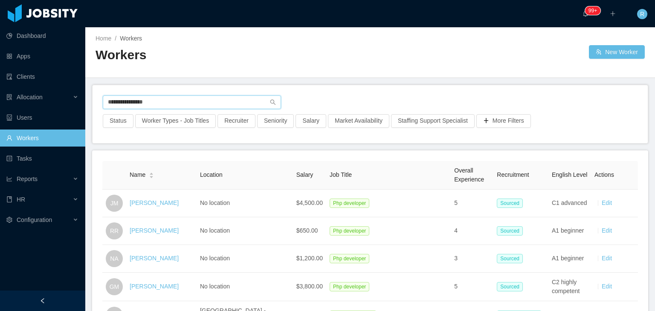 The image size is (655, 311). Describe the element at coordinates (504, 121) in the screenshot. I see `button: icon: plusMore Filters` at that location.